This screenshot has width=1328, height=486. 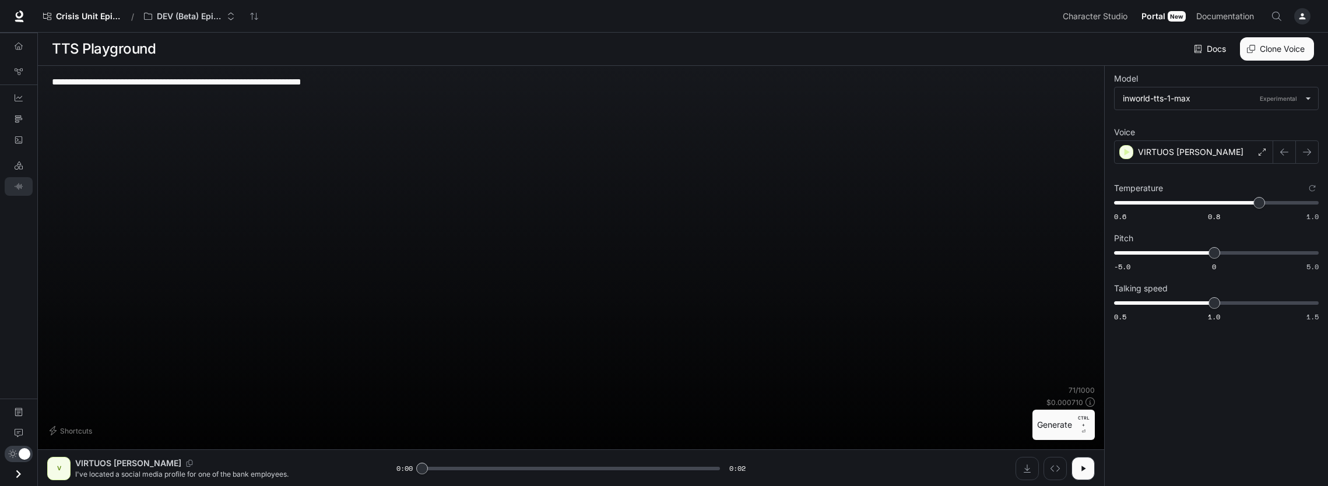 What do you see at coordinates (1097, 16) in the screenshot?
I see `a: Character Studio` at bounding box center [1097, 16].